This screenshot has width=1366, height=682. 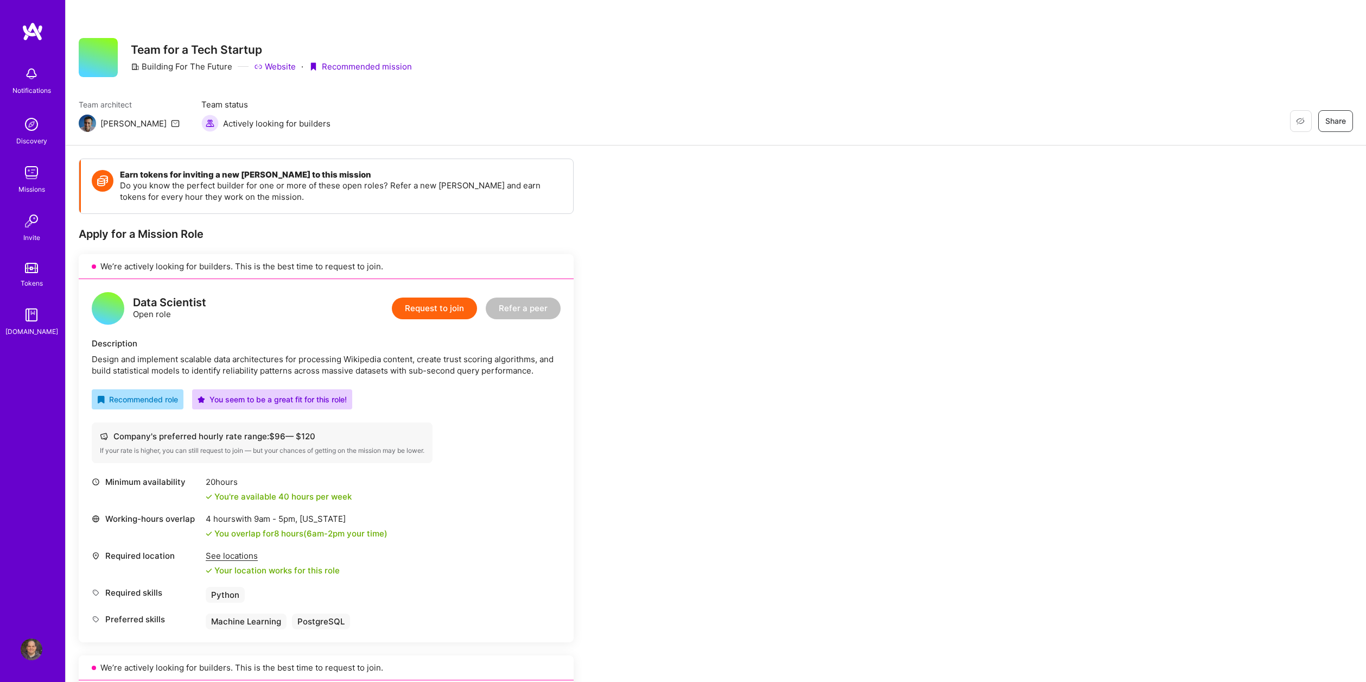 I want to click on img: User Avatar, so click(x=31, y=649).